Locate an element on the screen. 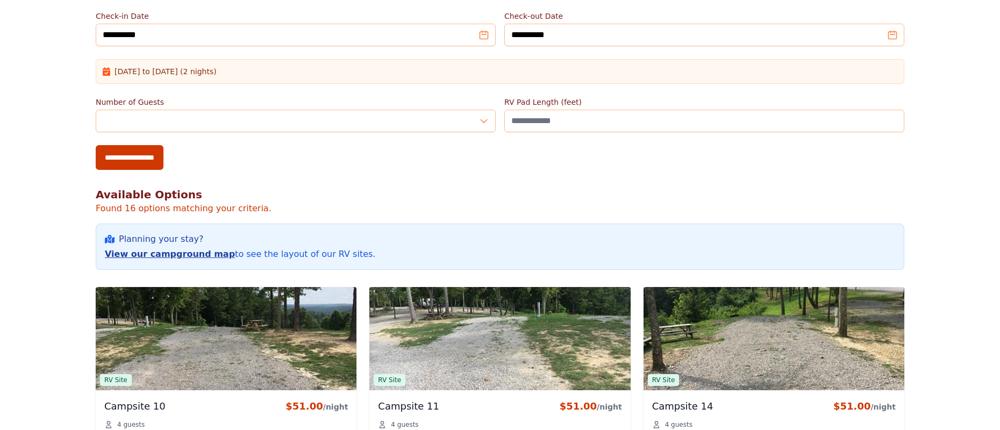  a: View our campground map is located at coordinates (170, 254).